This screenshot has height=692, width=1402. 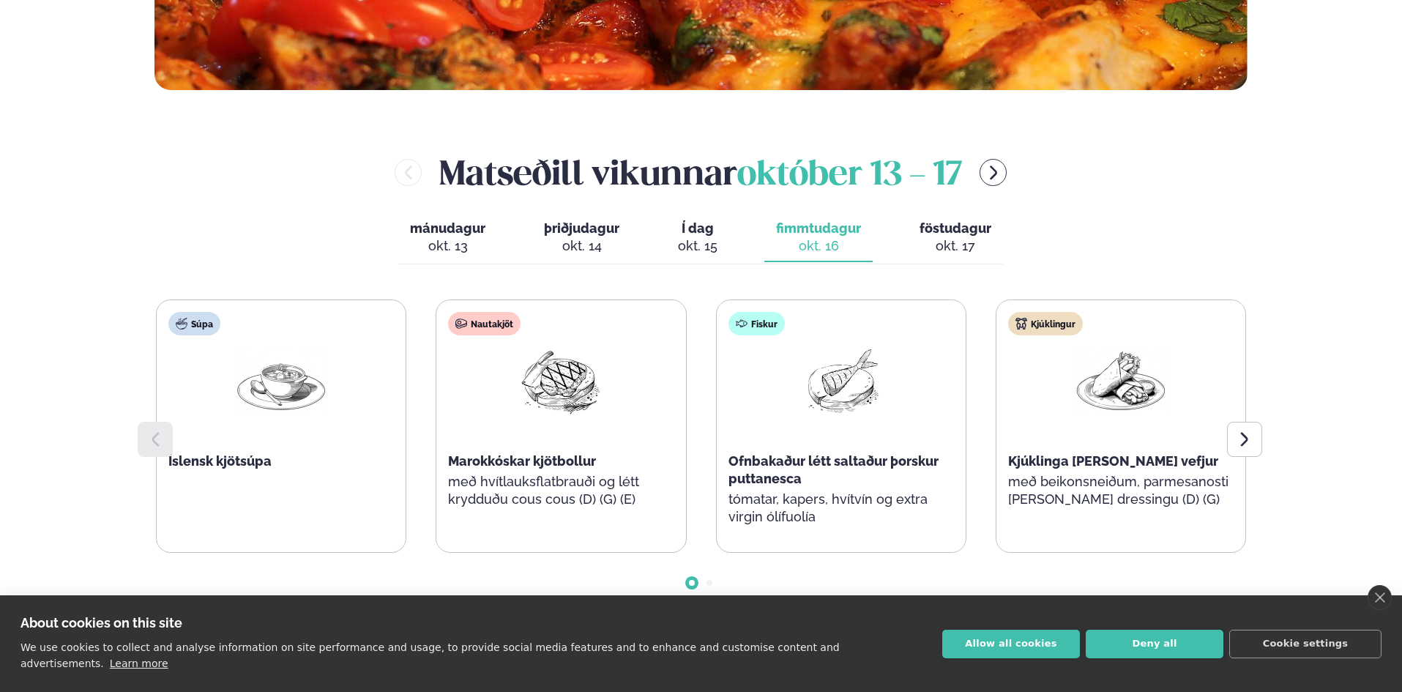 I want to click on button: Allow all cookies, so click(x=1011, y=643).